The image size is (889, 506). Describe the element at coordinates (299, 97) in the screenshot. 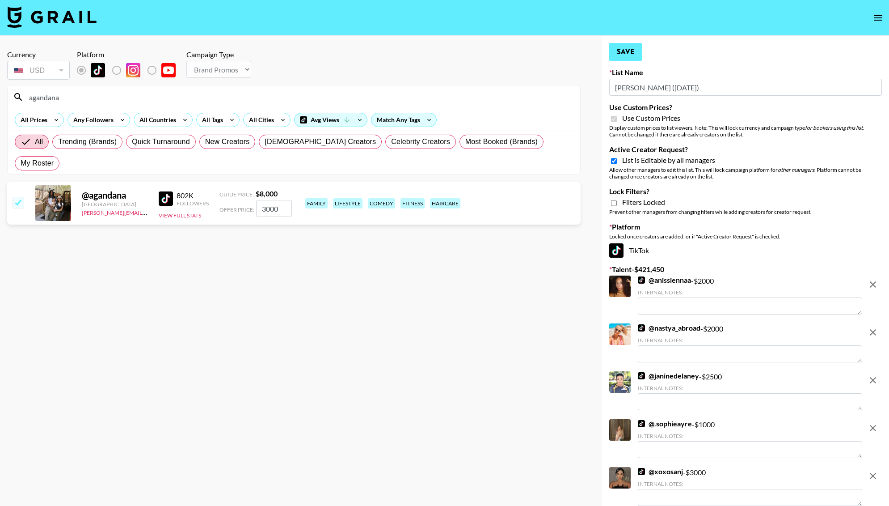

I see `input: Search by User Name` at that location.